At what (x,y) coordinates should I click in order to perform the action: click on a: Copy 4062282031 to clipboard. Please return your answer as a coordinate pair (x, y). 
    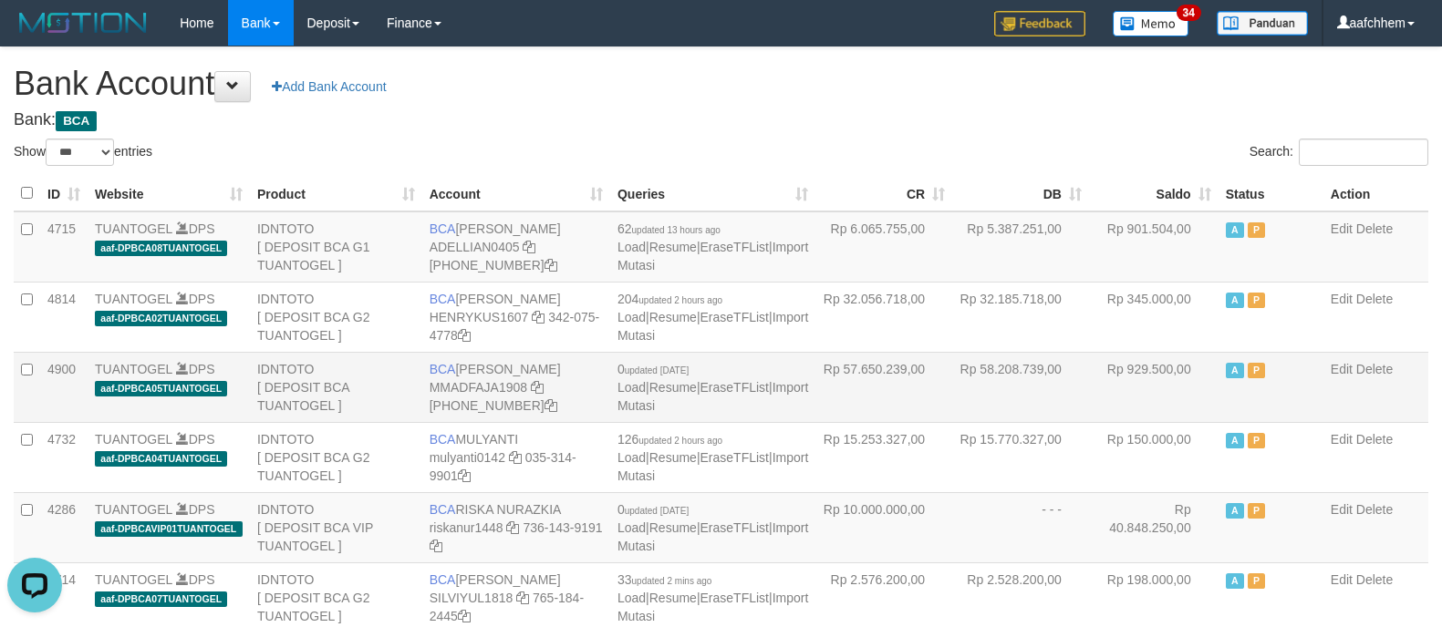
    Looking at the image, I should click on (551, 406).